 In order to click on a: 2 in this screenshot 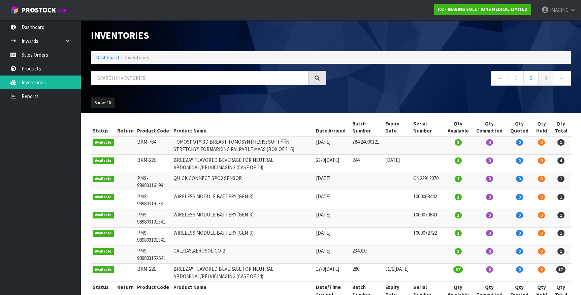, I will do `click(531, 78)`.